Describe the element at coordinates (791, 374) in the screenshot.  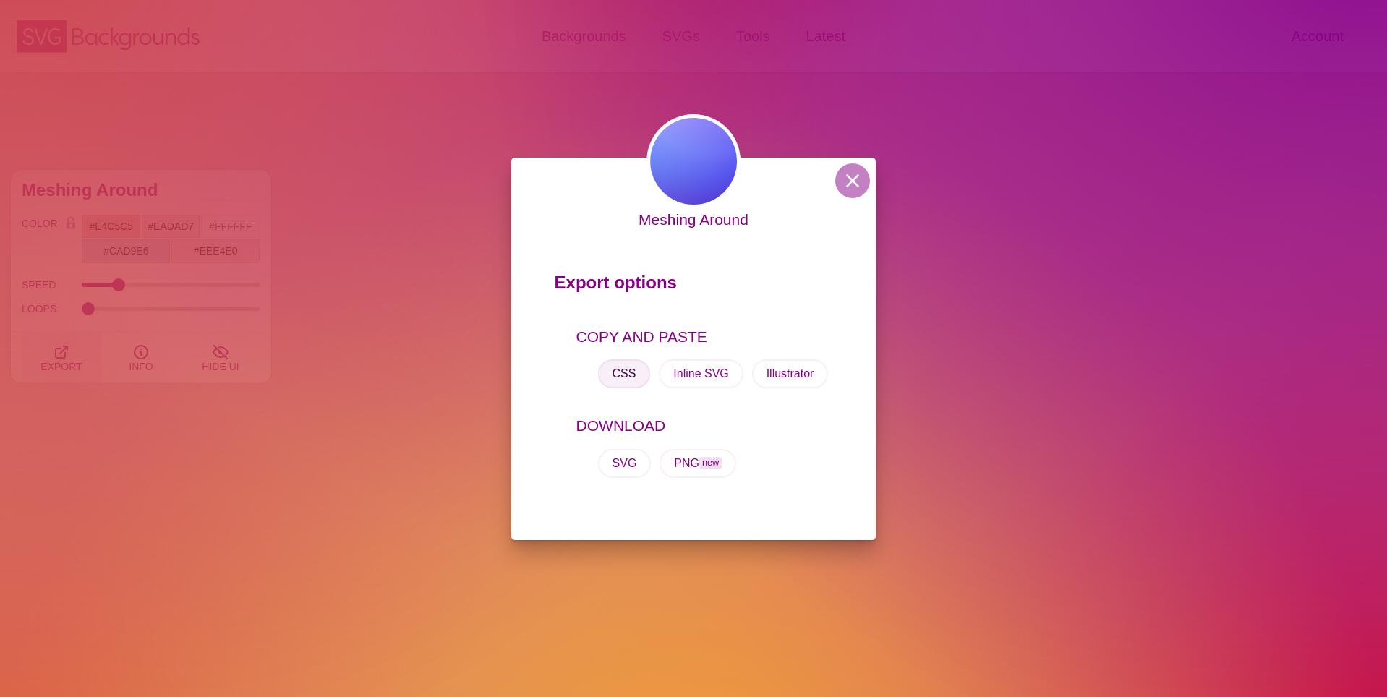
I see `button: Illustrator` at that location.